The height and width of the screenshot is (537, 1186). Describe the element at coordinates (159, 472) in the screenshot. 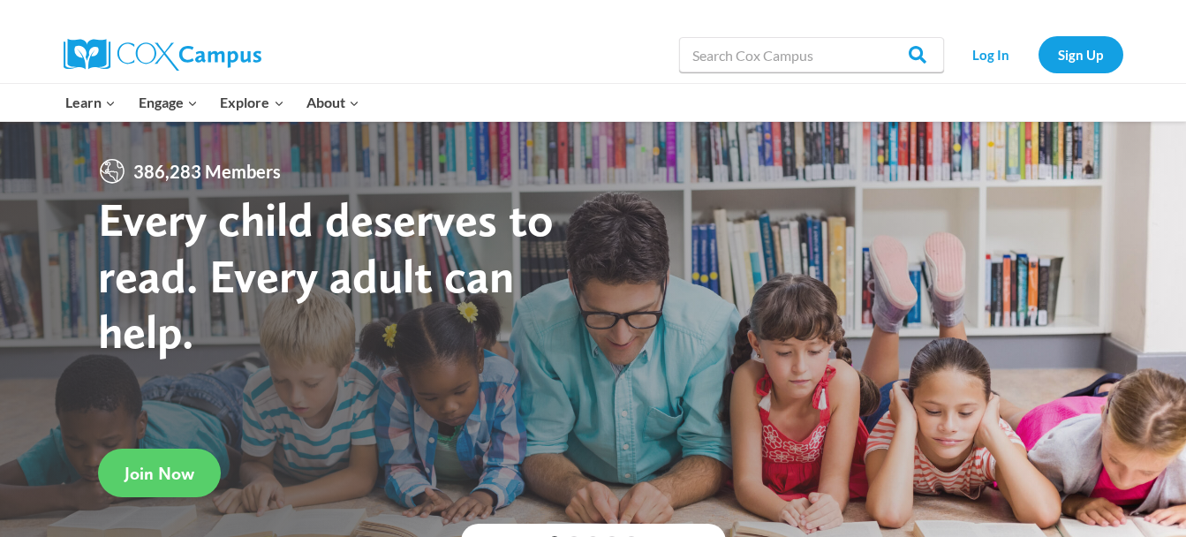

I see `a: Join Now` at that location.